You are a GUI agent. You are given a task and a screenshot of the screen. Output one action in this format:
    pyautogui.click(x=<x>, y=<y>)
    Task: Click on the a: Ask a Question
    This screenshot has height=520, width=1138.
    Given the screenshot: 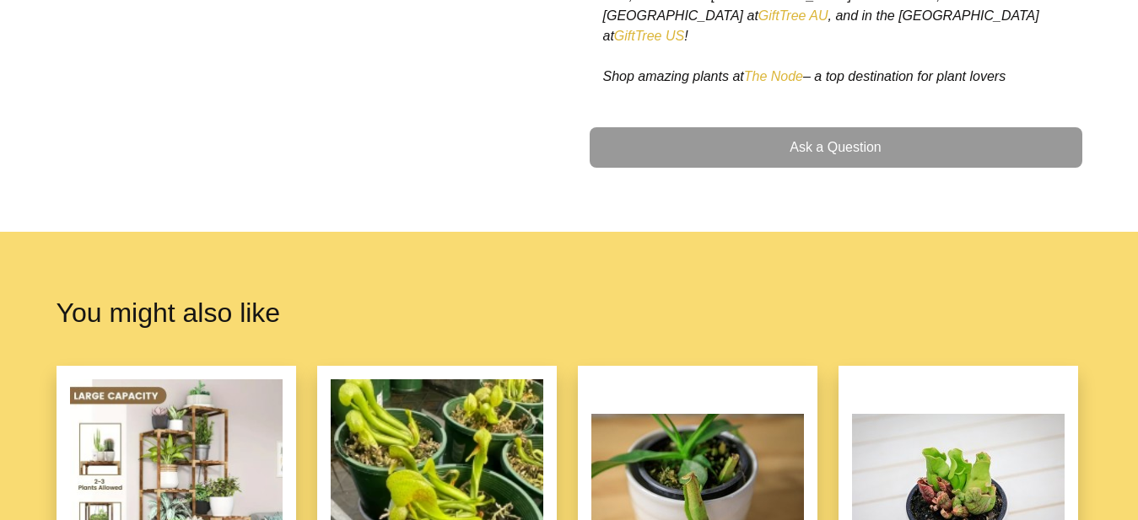 What is the action you would take?
    pyautogui.click(x=836, y=148)
    